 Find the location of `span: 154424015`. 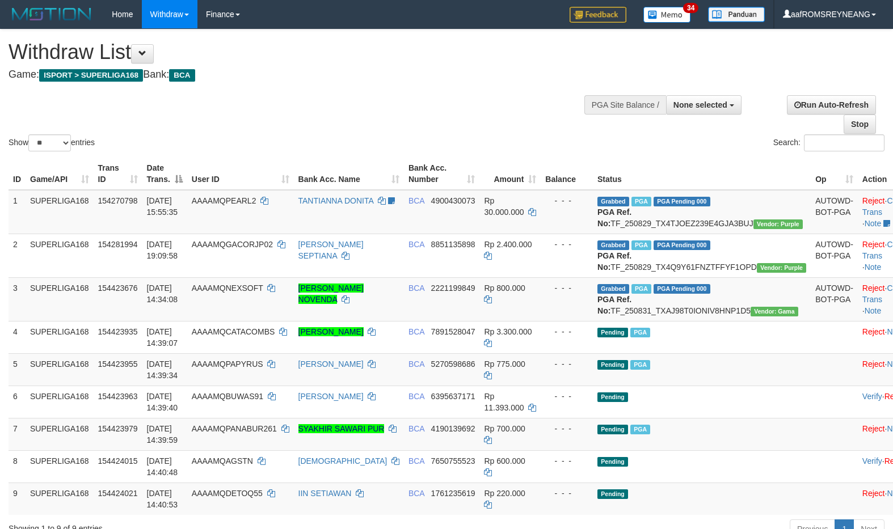

span: 154424015 is located at coordinates (118, 461).